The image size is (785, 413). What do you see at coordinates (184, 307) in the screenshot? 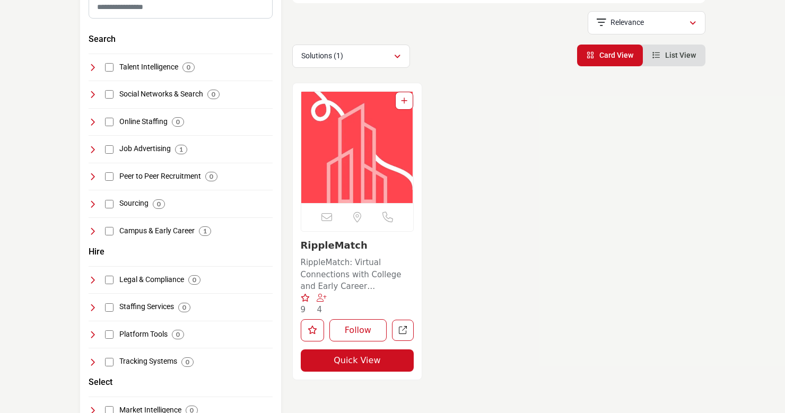
I see `div: 0 Results For Staffing Services` at bounding box center [184, 307].